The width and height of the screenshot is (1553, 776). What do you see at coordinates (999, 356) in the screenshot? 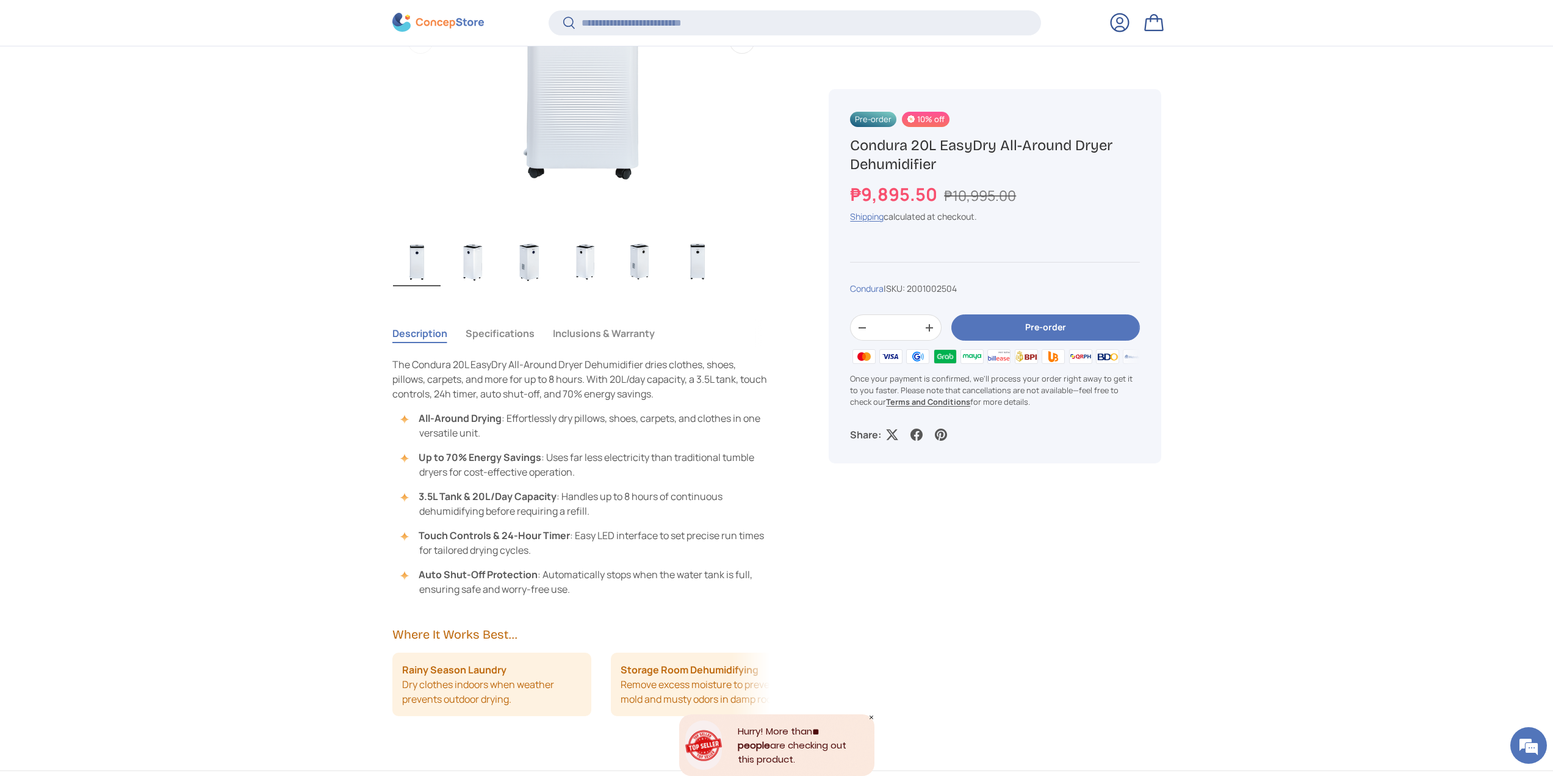
I see `img: billease` at bounding box center [999, 356].